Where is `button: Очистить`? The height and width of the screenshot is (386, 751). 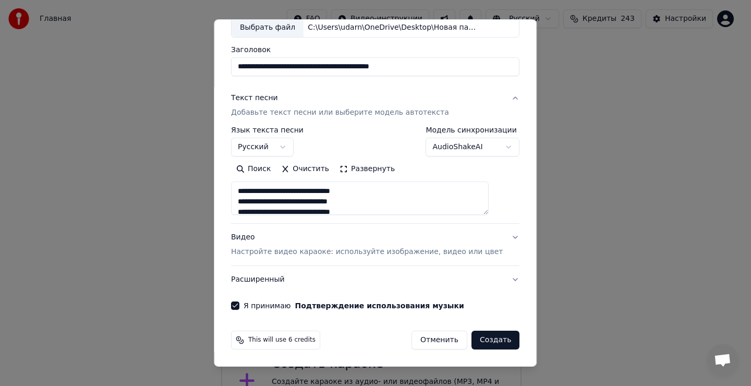 button: Очистить is located at coordinates (306, 169).